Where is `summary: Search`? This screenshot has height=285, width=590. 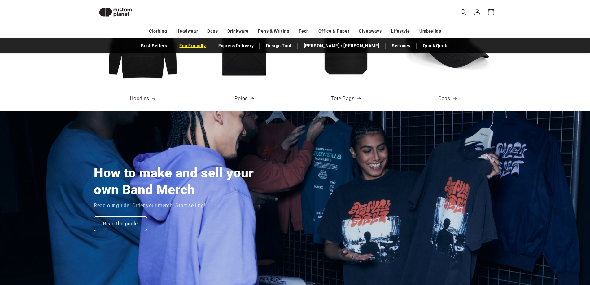
summary: Search is located at coordinates (464, 12).